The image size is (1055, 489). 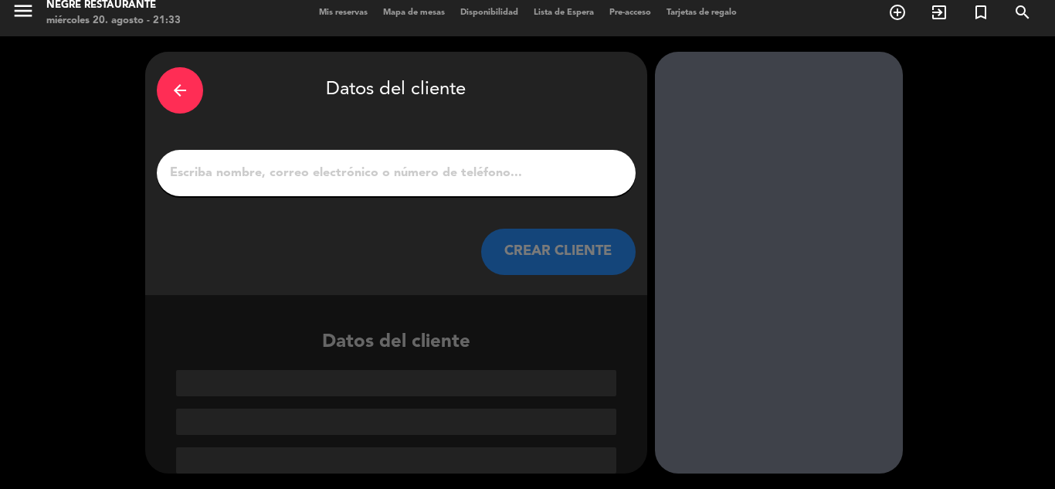 I want to click on span: Mapa de mesas, so click(x=414, y=12).